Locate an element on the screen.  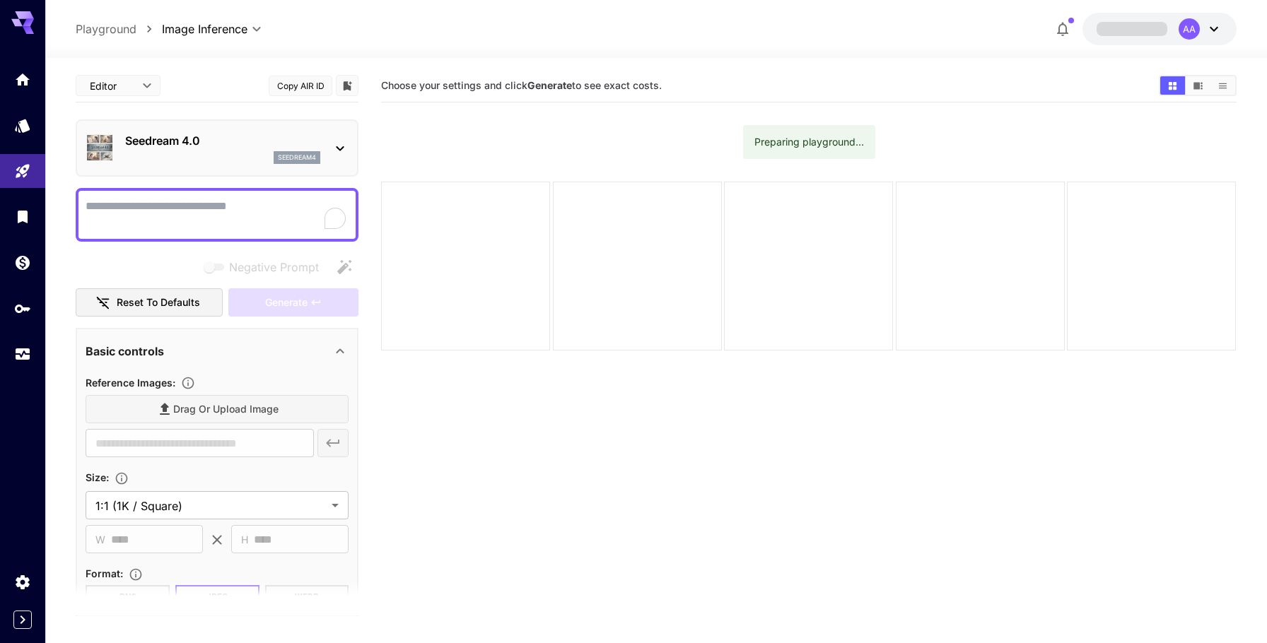
div: API Keys is located at coordinates (23, 308).